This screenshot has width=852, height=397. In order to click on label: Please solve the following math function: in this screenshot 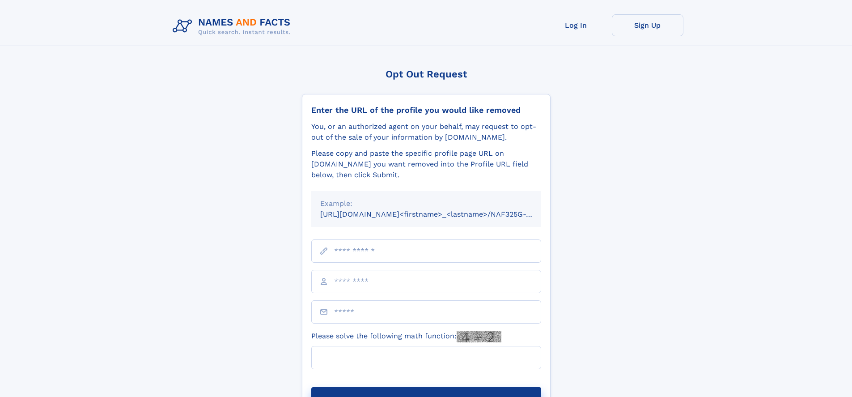, I will do `click(406, 336)`.